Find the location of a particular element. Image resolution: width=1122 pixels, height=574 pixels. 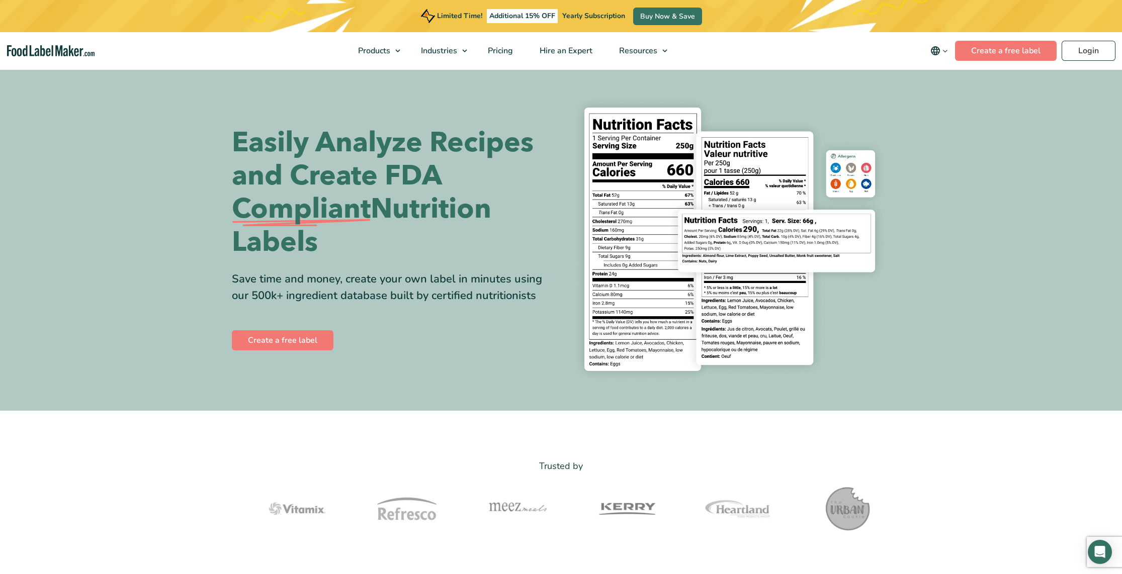

a: Resources is located at coordinates (639, 51).